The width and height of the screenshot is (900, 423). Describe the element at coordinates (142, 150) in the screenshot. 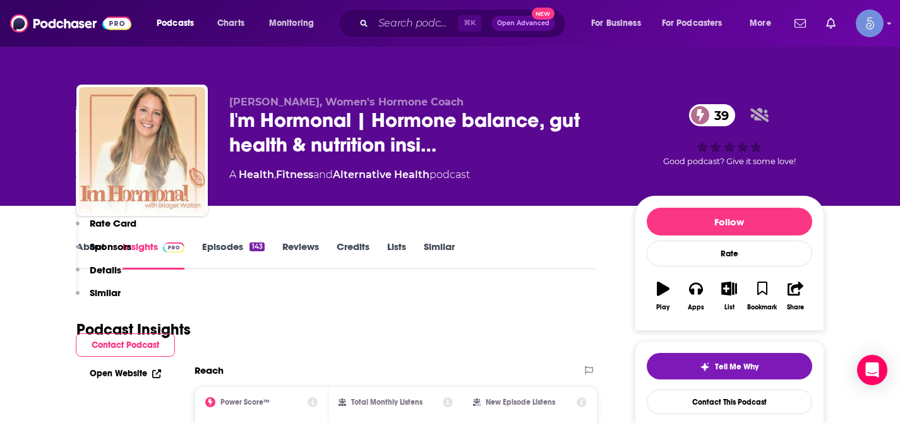

I see `a: I'm Hormonal | Hormone balance, gut health & nutrition insights` at that location.